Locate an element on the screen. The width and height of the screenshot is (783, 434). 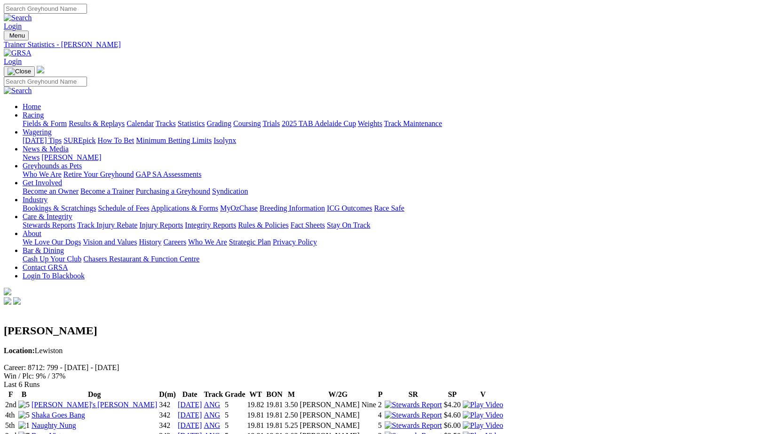
img: twitter.svg is located at coordinates (17, 301).